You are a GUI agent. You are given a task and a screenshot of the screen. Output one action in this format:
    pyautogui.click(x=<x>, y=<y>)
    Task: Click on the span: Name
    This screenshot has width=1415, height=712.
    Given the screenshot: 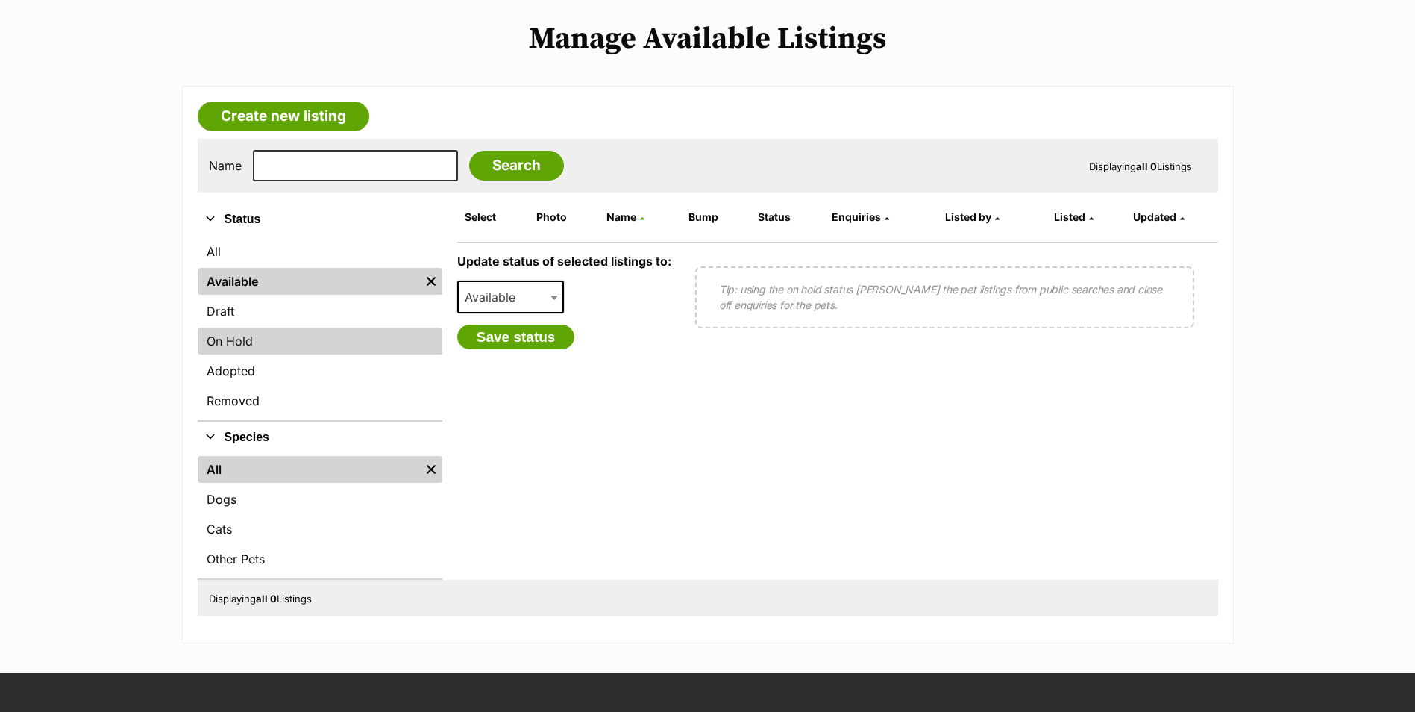 What is the action you would take?
    pyautogui.click(x=622, y=216)
    